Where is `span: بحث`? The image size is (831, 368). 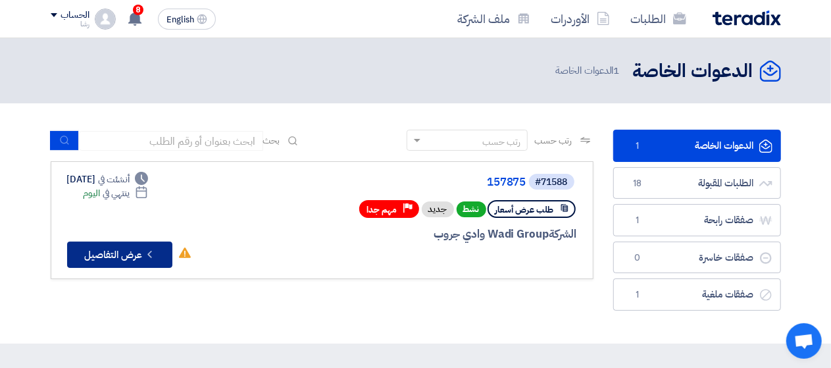 span: بحث is located at coordinates (272, 140).